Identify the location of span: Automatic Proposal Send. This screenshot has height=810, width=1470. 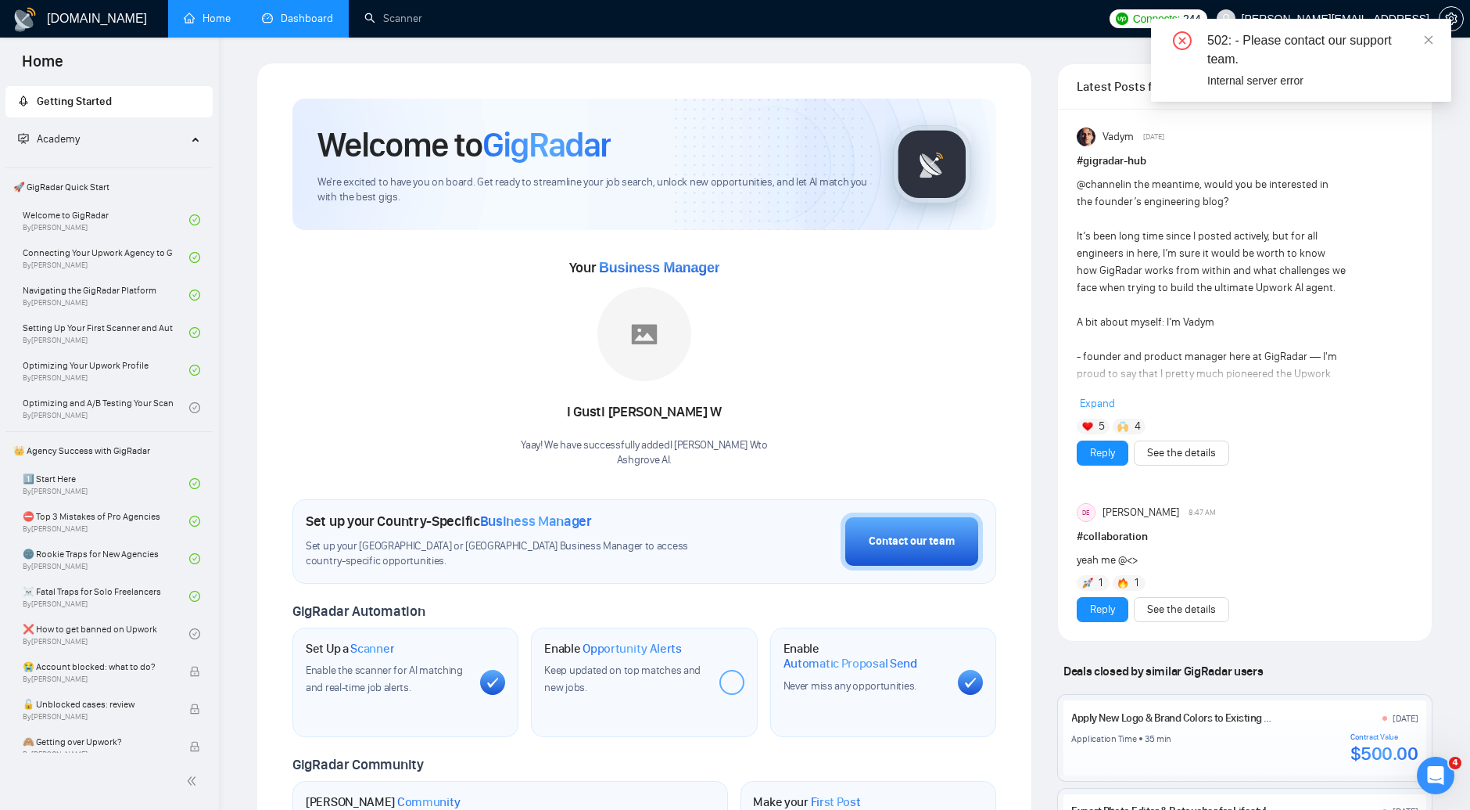
(850, 663).